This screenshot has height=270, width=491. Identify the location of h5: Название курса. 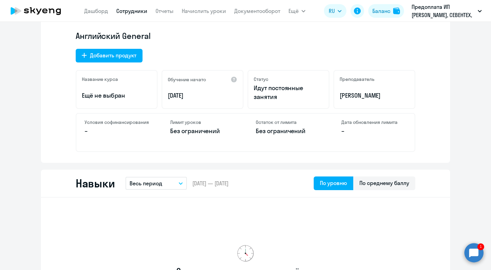
(100, 79).